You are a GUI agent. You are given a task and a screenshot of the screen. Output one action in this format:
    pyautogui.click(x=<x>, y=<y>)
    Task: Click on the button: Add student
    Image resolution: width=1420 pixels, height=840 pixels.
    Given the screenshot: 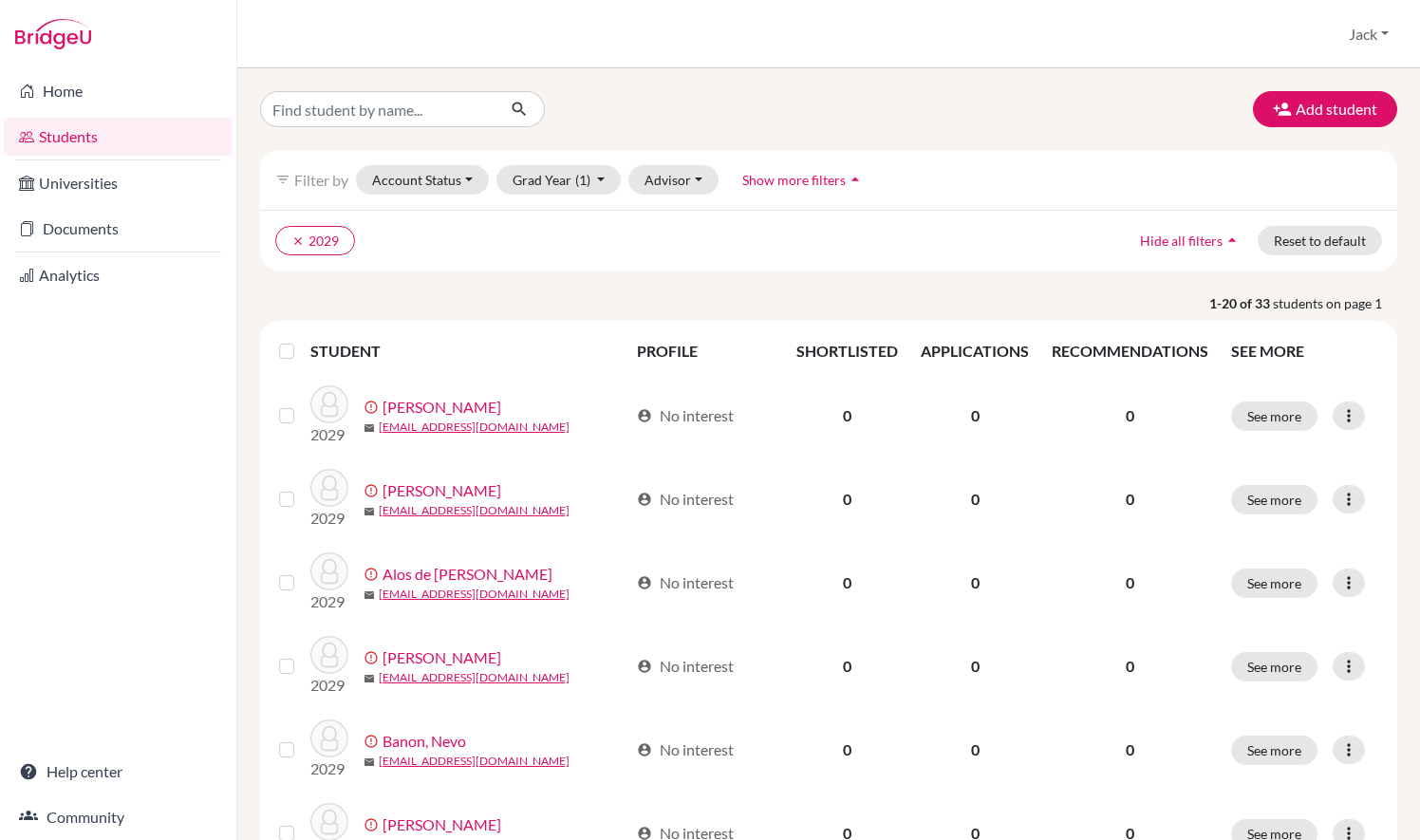 What is the action you would take?
    pyautogui.click(x=1325, y=110)
    